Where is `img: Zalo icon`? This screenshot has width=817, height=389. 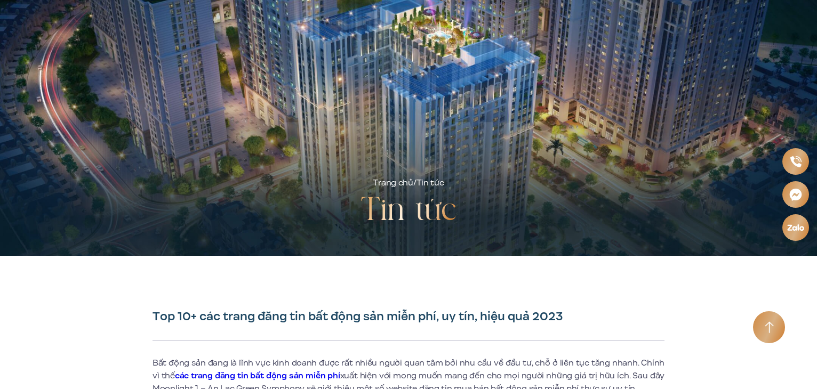
img: Zalo icon is located at coordinates (795, 228).